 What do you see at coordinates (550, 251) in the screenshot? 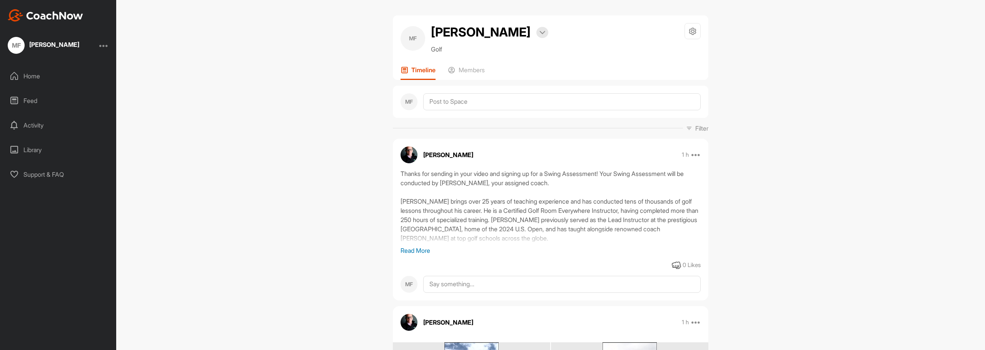
I see `p: Read More` at bounding box center [550, 251].